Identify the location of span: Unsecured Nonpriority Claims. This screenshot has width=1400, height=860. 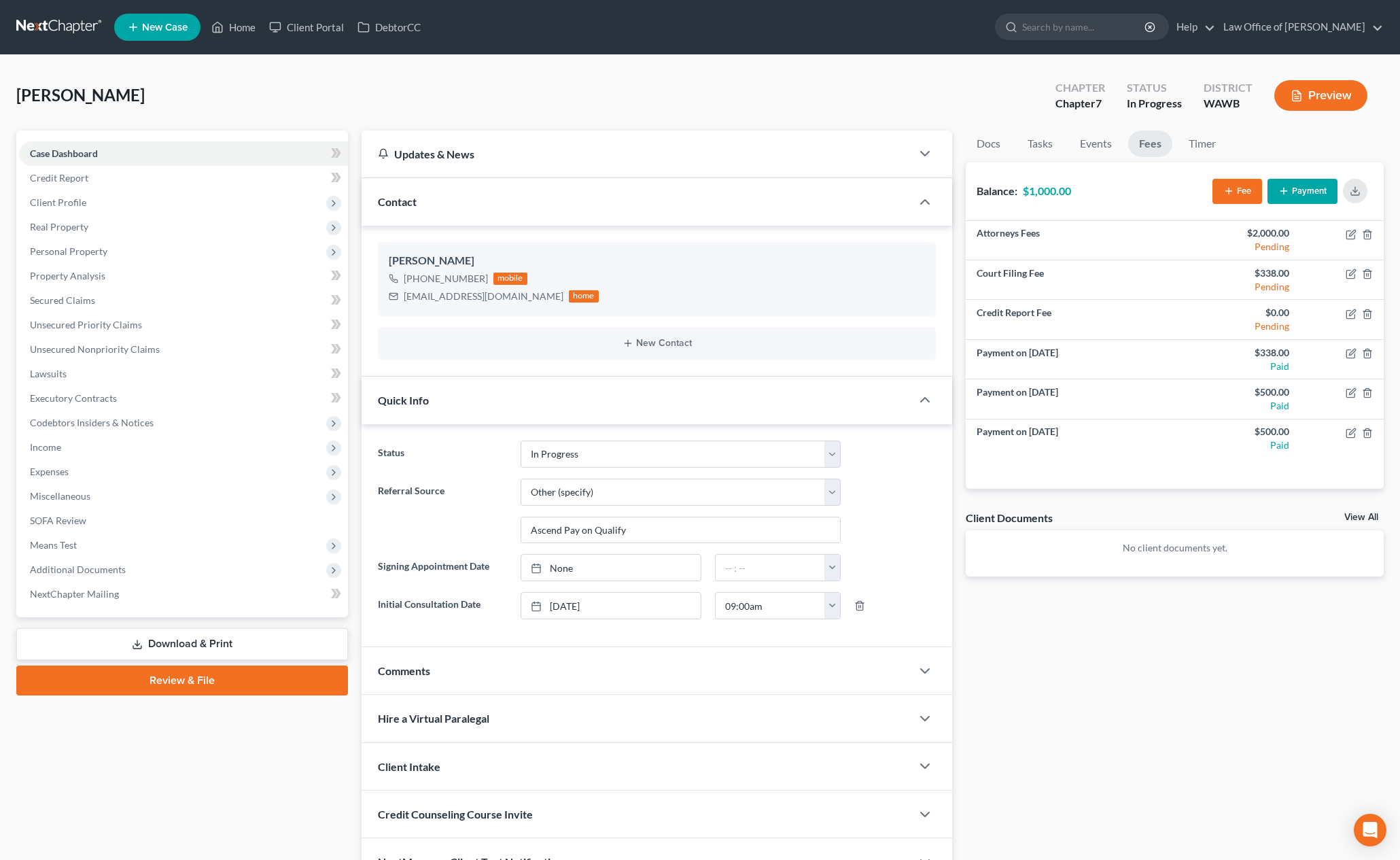
(94, 349).